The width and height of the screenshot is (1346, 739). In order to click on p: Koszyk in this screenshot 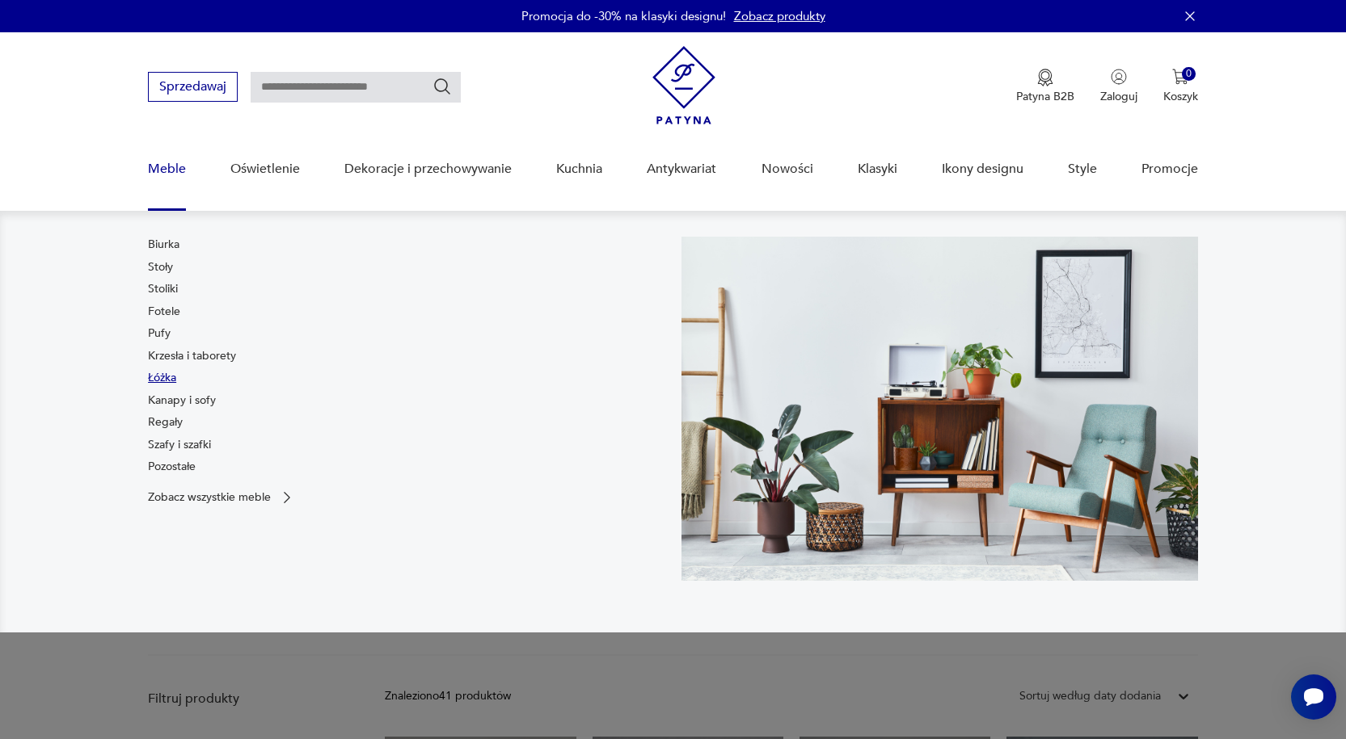, I will do `click(1180, 96)`.